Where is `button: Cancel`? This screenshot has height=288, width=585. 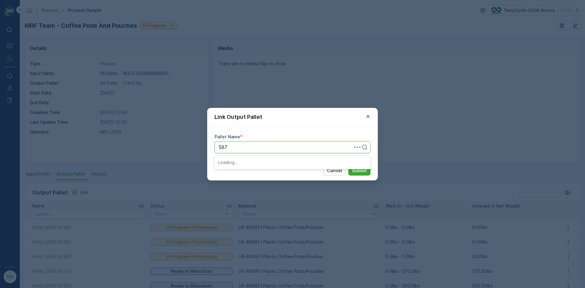
button: Cancel is located at coordinates (335, 171).